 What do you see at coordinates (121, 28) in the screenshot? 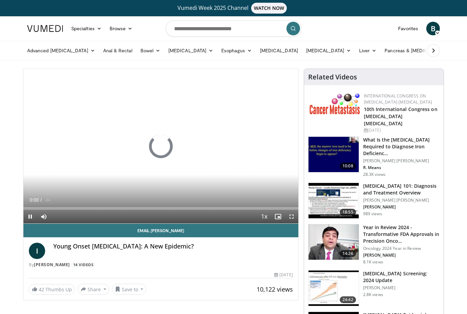
I see `a: Browse` at bounding box center [121, 28].